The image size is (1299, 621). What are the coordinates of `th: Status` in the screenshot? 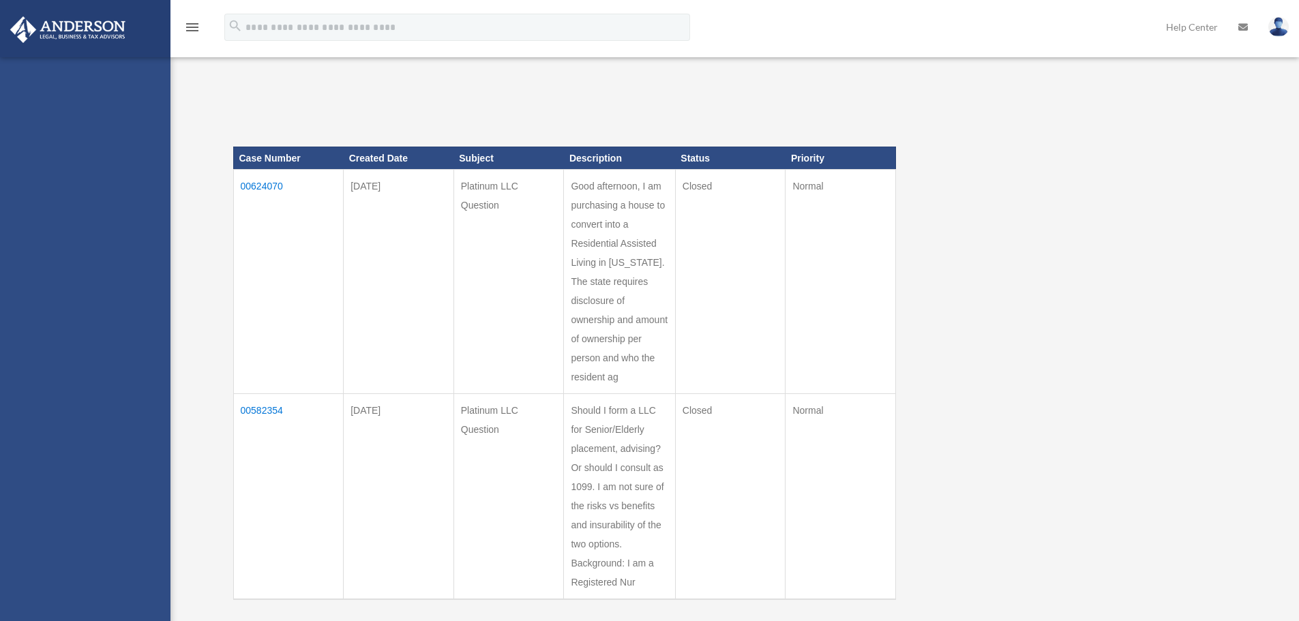 It's located at (730, 158).